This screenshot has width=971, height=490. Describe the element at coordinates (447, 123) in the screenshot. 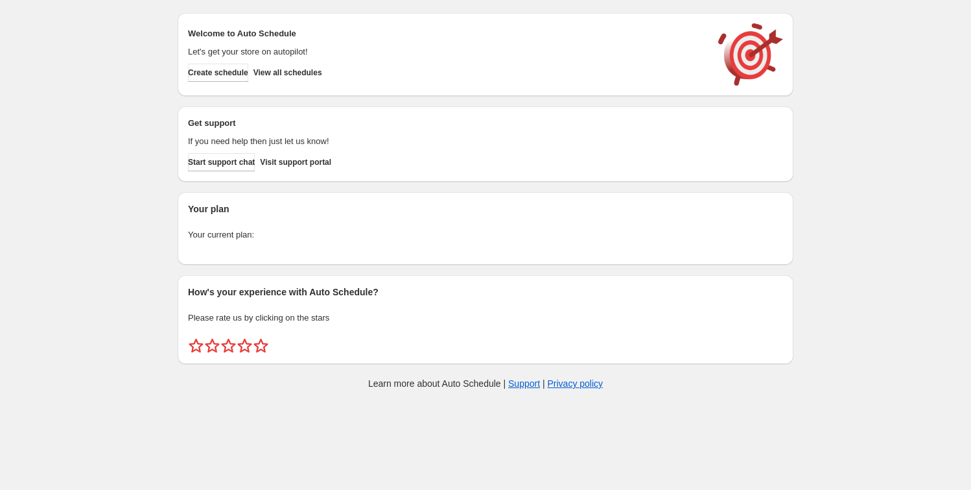

I see `h2: Get support` at that location.